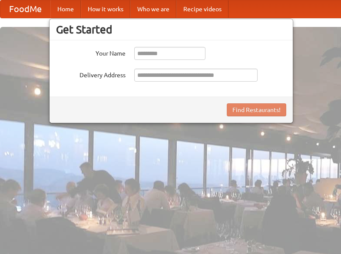 This screenshot has width=341, height=254. What do you see at coordinates (171, 30) in the screenshot?
I see `h3: Get Started` at bounding box center [171, 30].